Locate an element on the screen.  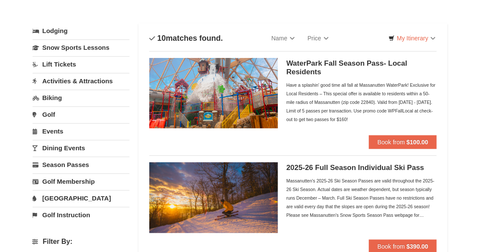
strong: $390.00 is located at coordinates (417, 246).